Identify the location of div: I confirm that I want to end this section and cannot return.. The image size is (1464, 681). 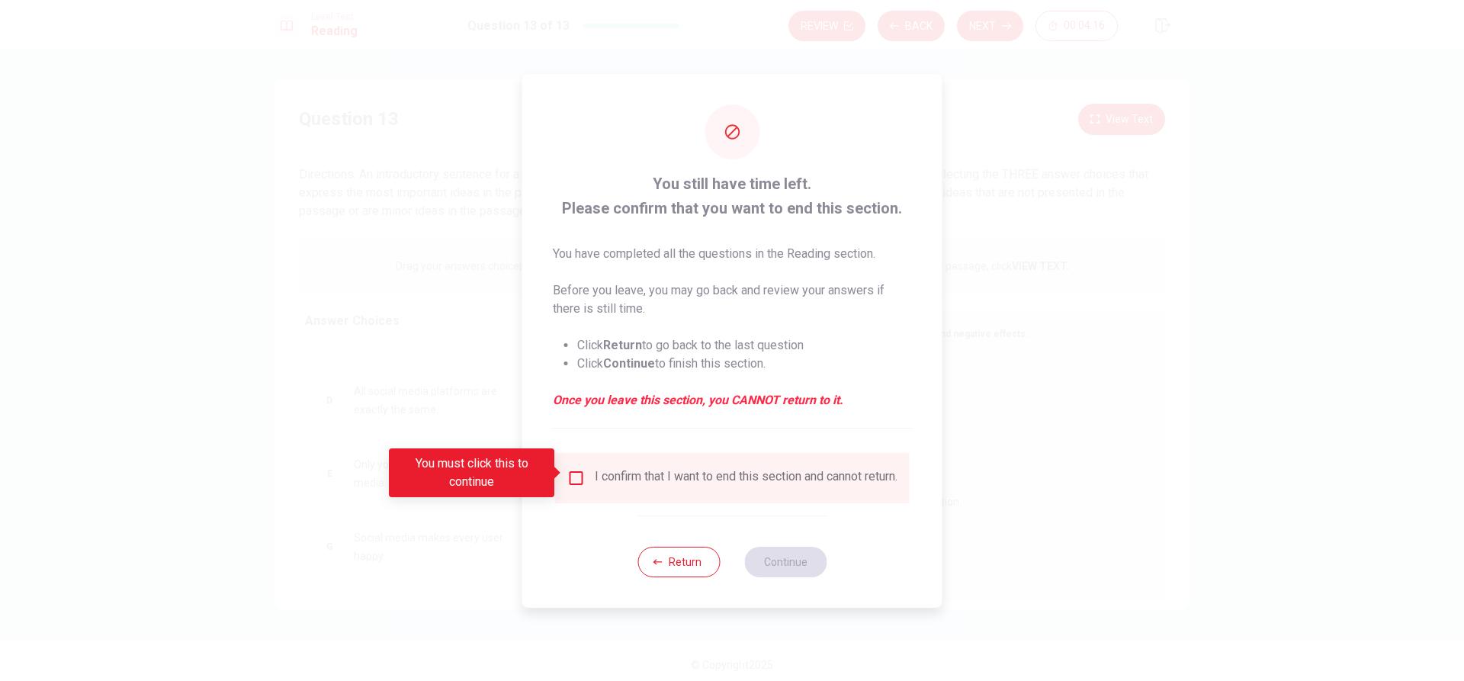
(746, 478).